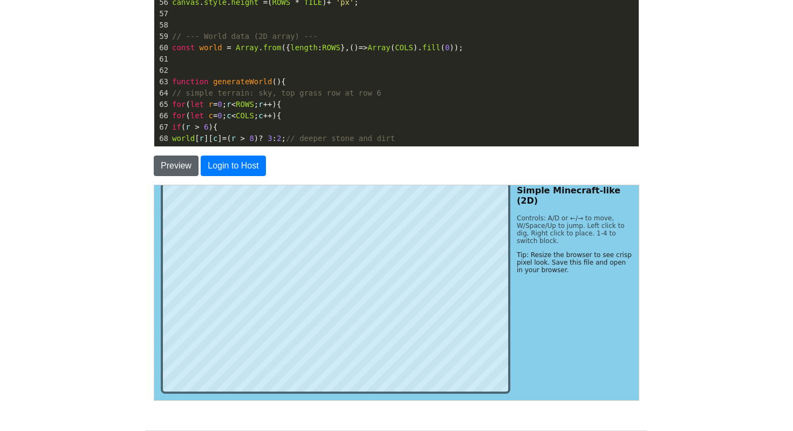  Describe the element at coordinates (162, 36) in the screenshot. I see `div: 59` at that location.